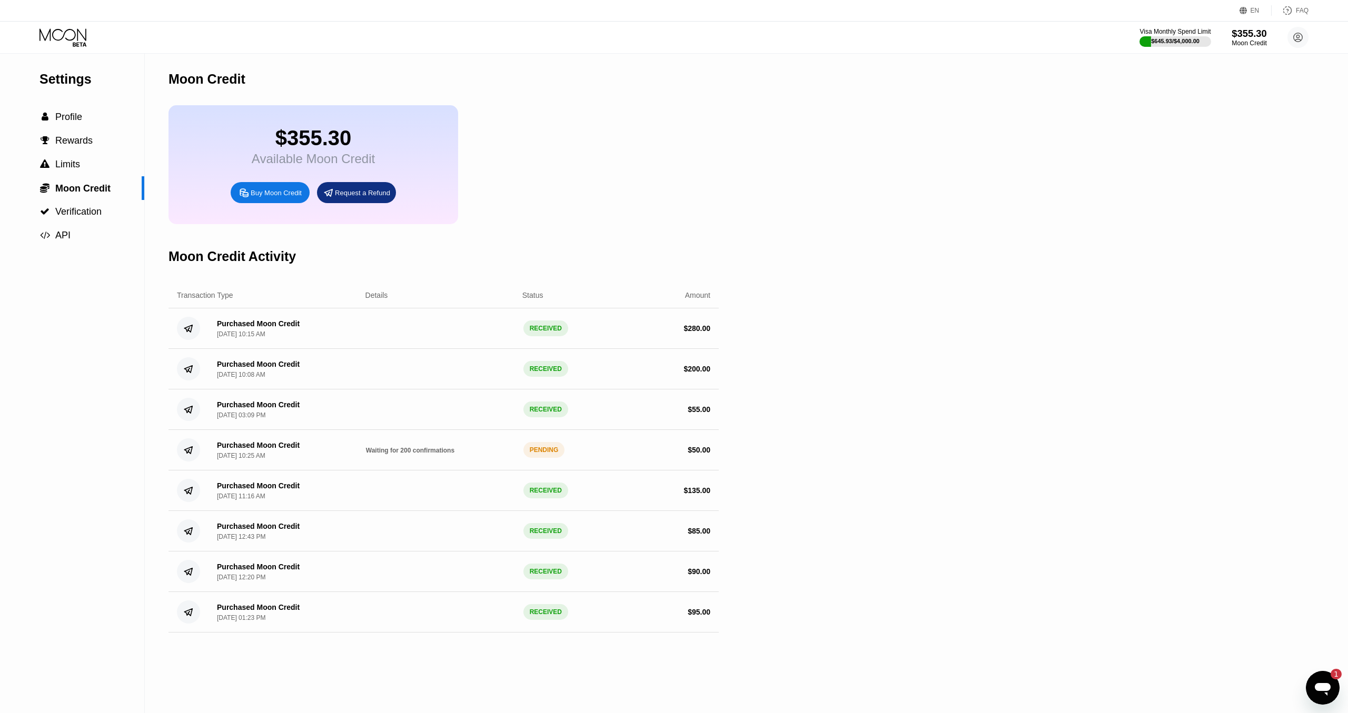 The image size is (1348, 713). Describe the element at coordinates (63, 235) in the screenshot. I see `span: API` at that location.